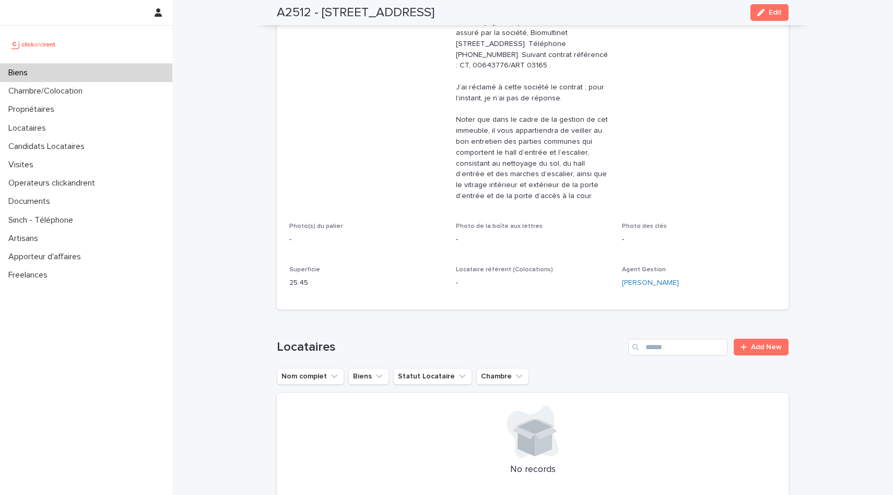 The height and width of the screenshot is (495, 893). What do you see at coordinates (450, 347) in the screenshot?
I see `h1: Locataires` at bounding box center [450, 347].